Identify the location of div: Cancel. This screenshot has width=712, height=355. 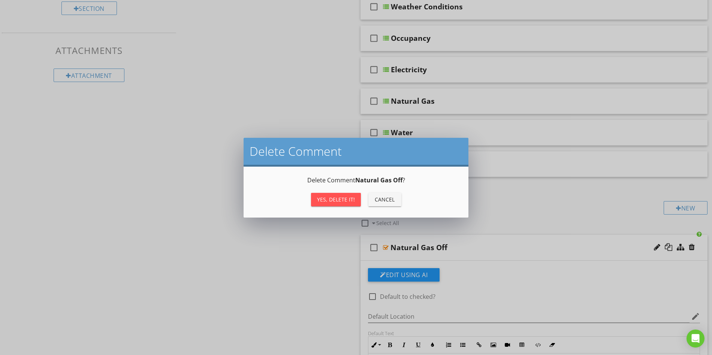
(385, 199).